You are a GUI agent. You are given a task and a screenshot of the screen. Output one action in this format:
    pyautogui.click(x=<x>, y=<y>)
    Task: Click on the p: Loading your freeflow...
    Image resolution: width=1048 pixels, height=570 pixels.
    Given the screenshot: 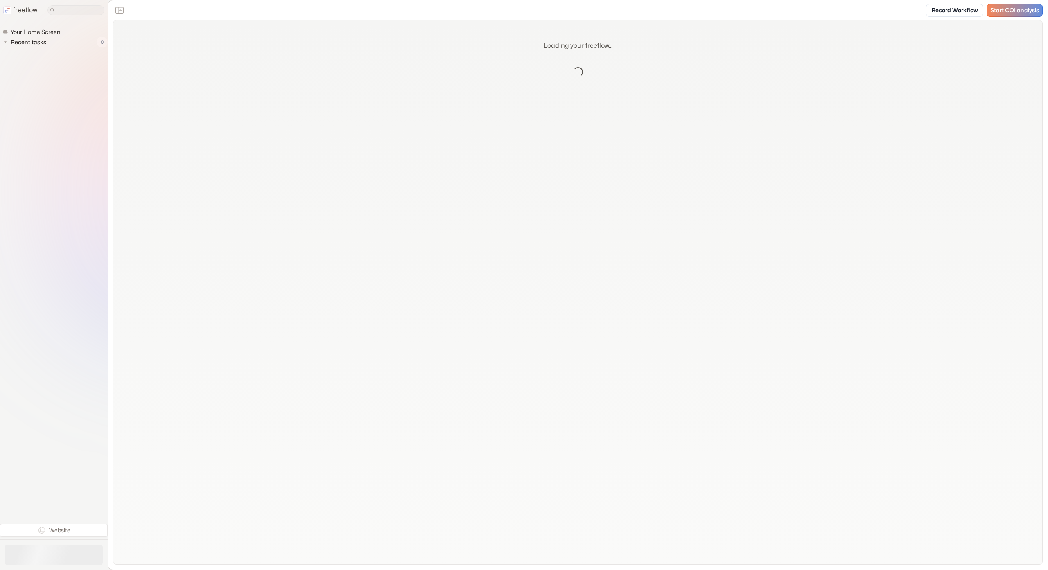 What is the action you would take?
    pyautogui.click(x=578, y=46)
    